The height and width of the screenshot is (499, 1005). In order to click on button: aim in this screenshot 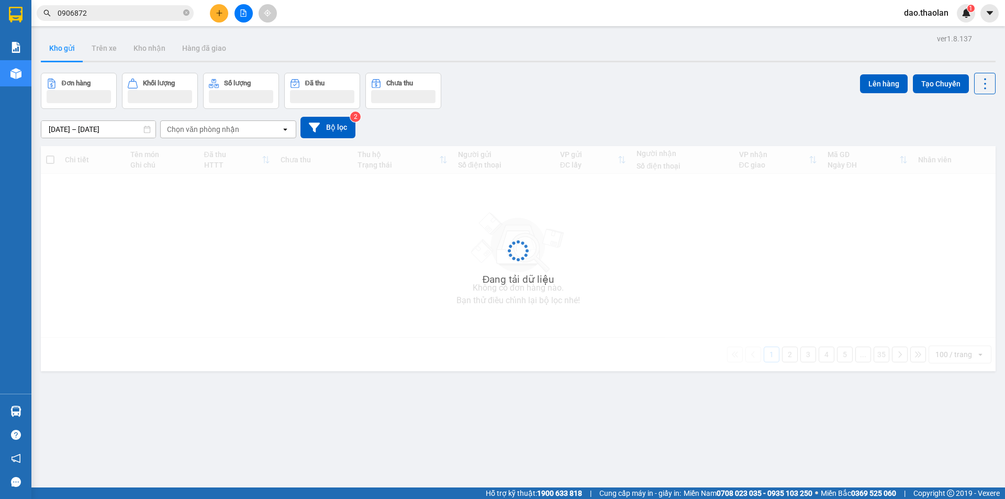, I will do `click(267, 13)`.